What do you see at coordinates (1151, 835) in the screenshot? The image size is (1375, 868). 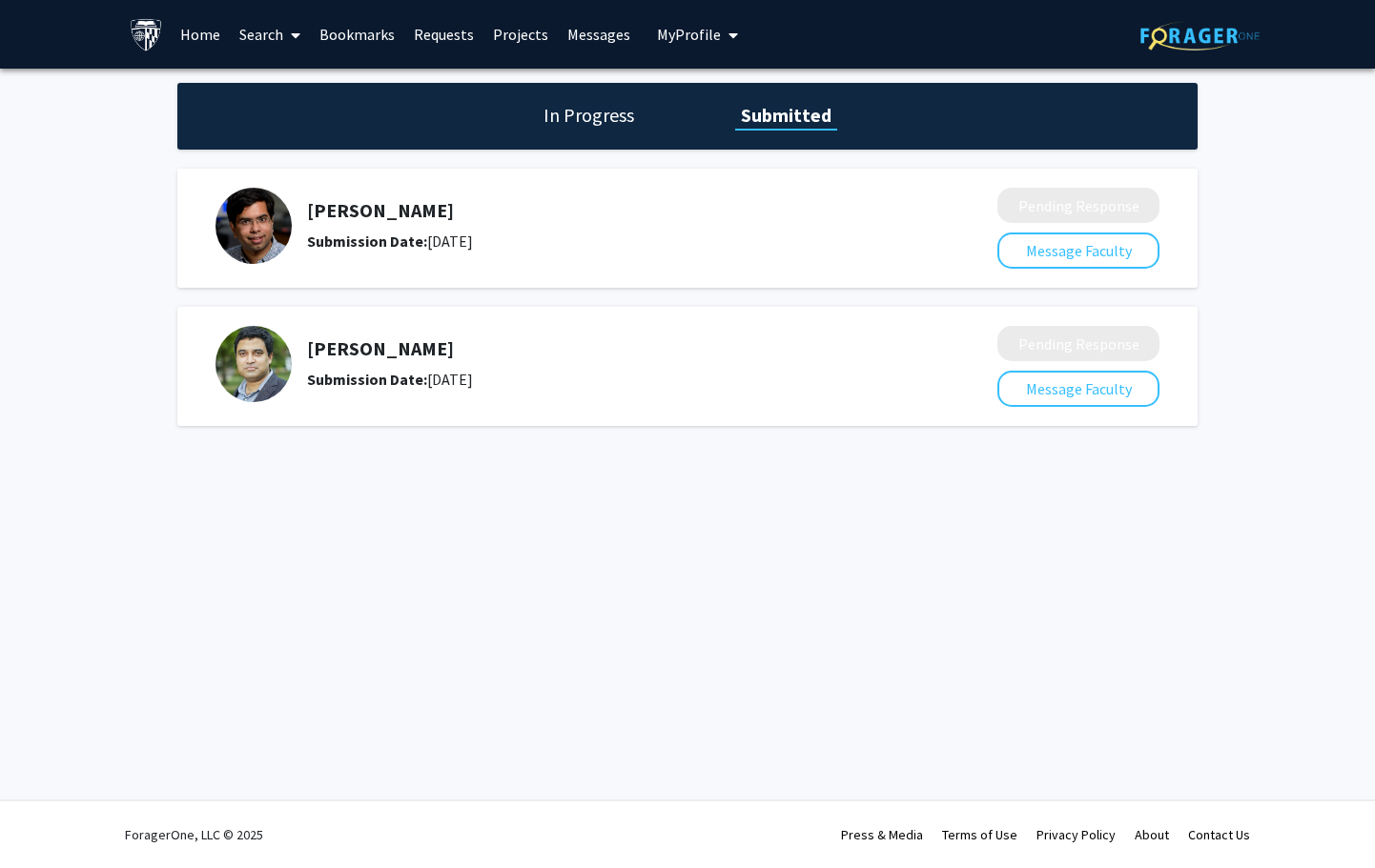 I see `a: About` at bounding box center [1151, 835].